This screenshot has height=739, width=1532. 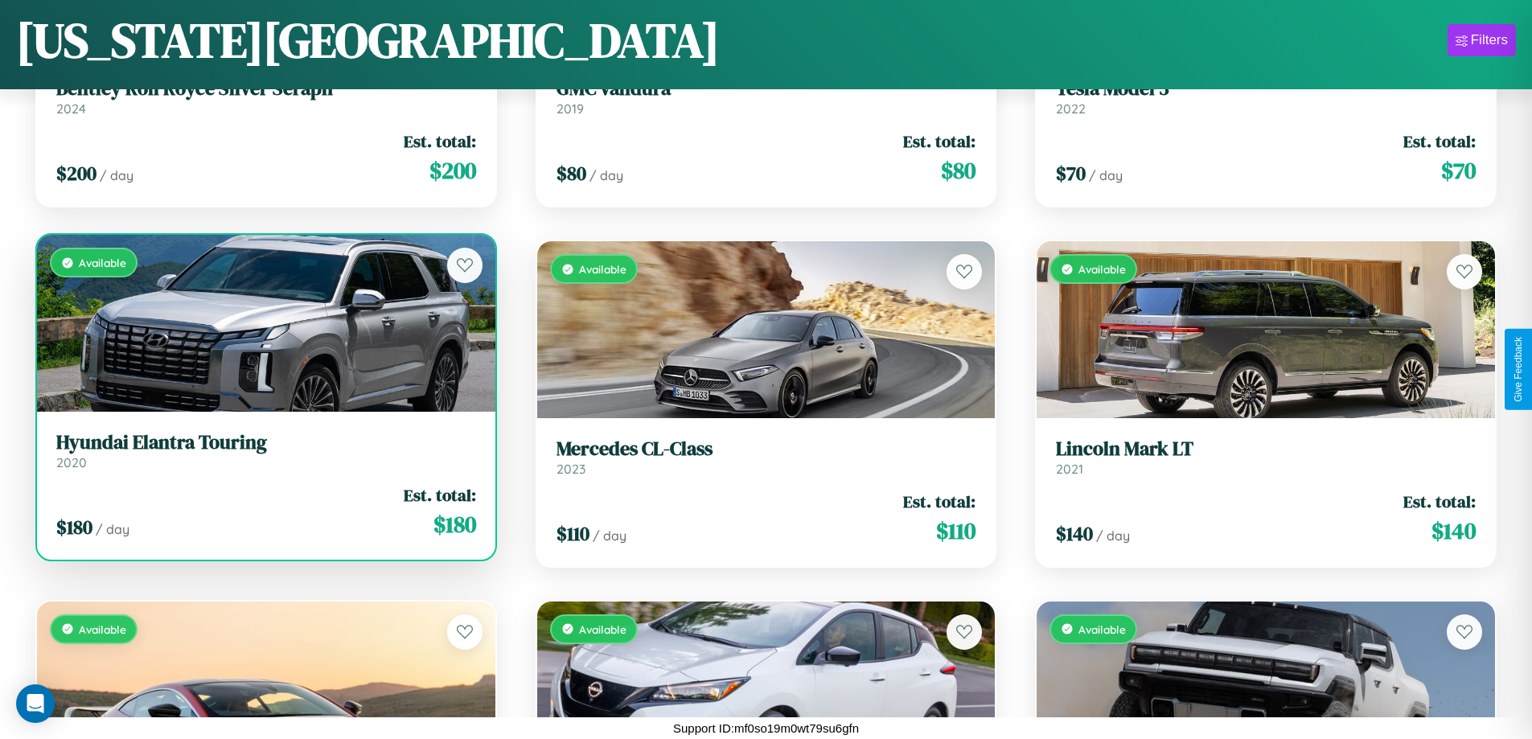 What do you see at coordinates (766, 449) in the screenshot?
I see `h3: Mercedes CL-Class` at bounding box center [766, 449].